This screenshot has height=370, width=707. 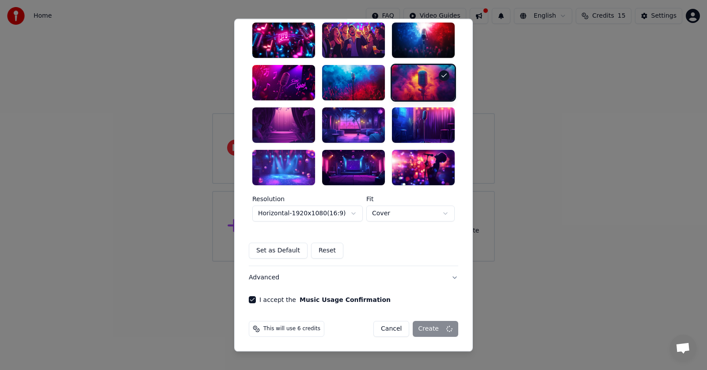 I want to click on button: Set as Default, so click(x=278, y=250).